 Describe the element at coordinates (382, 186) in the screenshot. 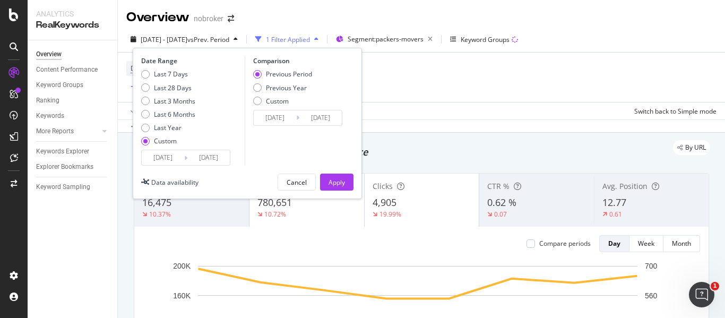

I see `span: Clicks` at that location.